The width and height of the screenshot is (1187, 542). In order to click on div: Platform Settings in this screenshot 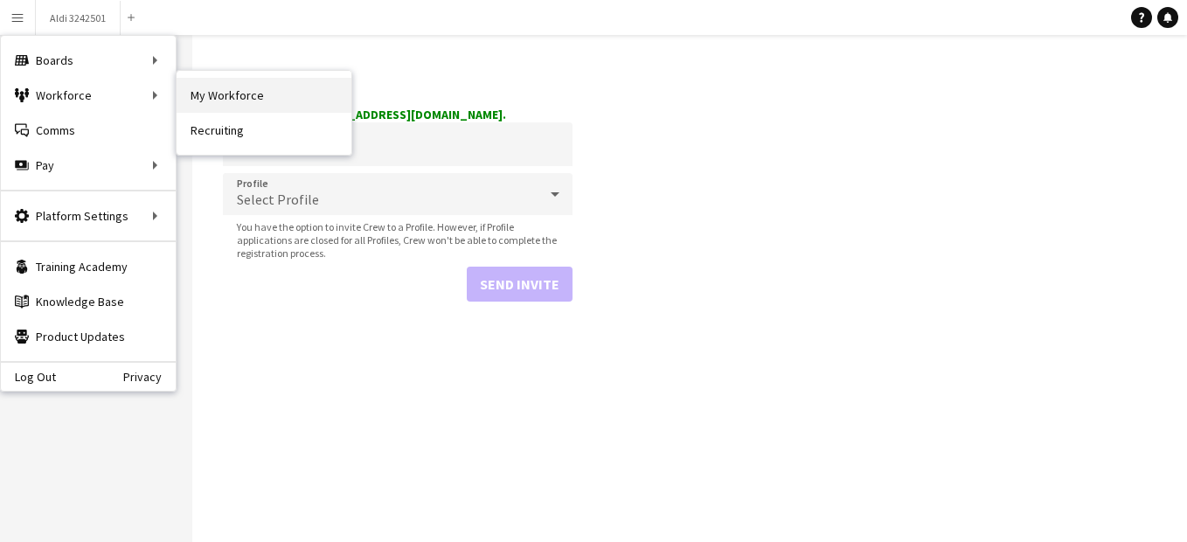, I will do `click(88, 216)`.